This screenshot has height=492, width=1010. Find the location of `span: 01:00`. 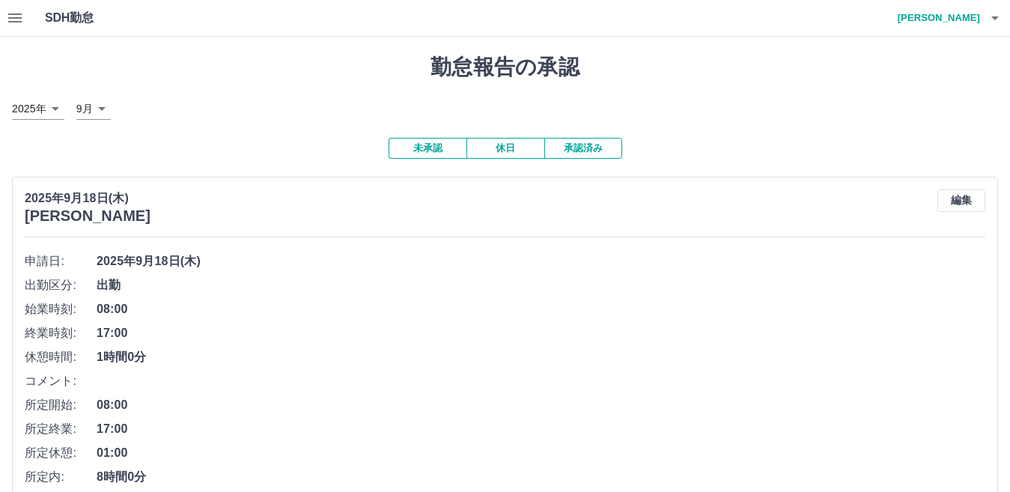

span: 01:00 is located at coordinates (540, 453).